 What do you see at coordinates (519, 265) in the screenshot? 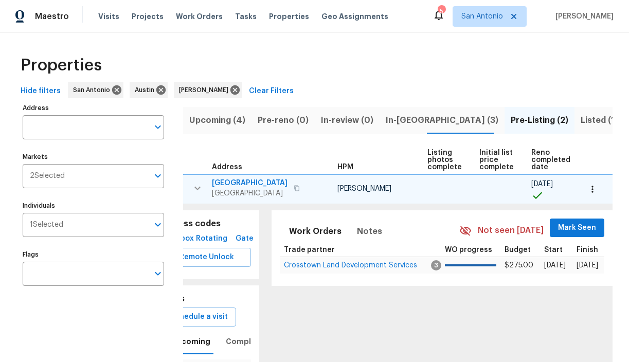
I see `span: $275.00` at bounding box center [519, 265].